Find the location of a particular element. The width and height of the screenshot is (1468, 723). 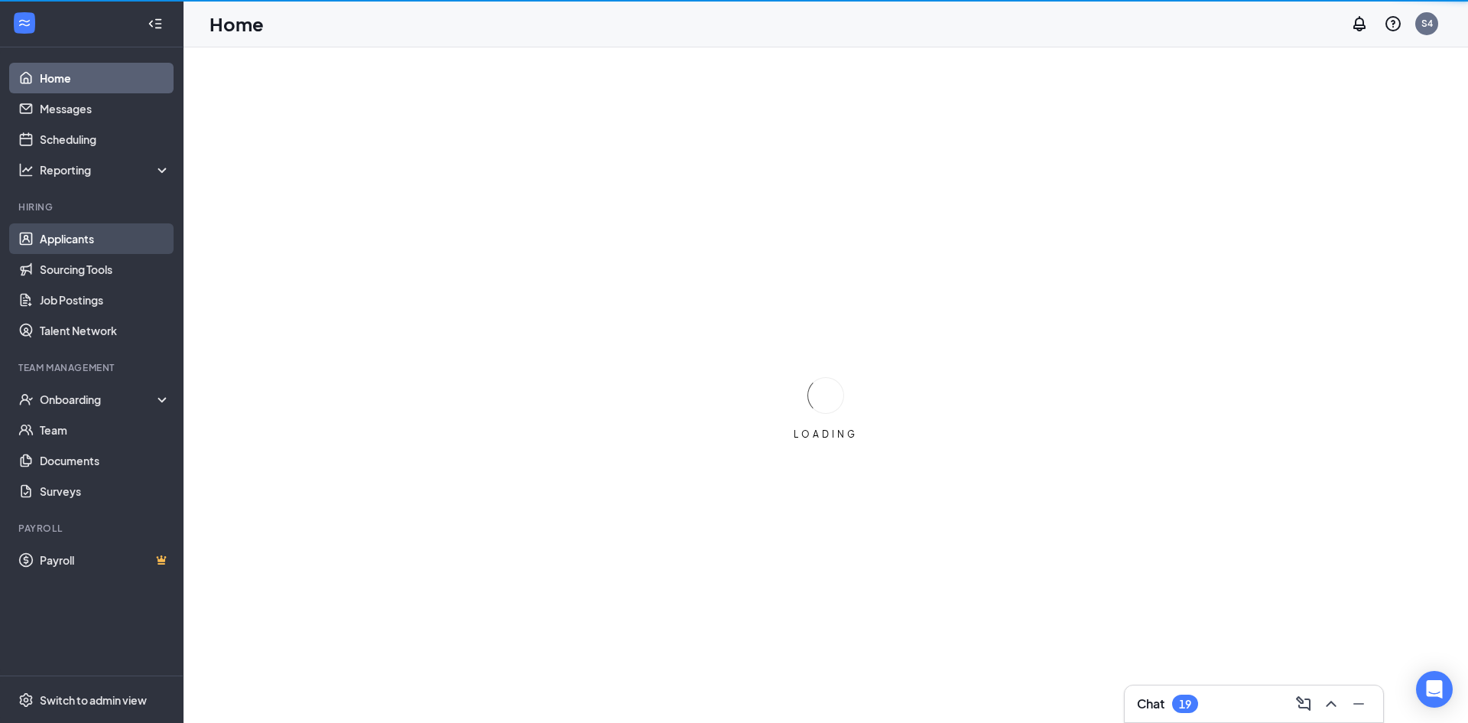

svg: Notifications is located at coordinates (1360, 24).